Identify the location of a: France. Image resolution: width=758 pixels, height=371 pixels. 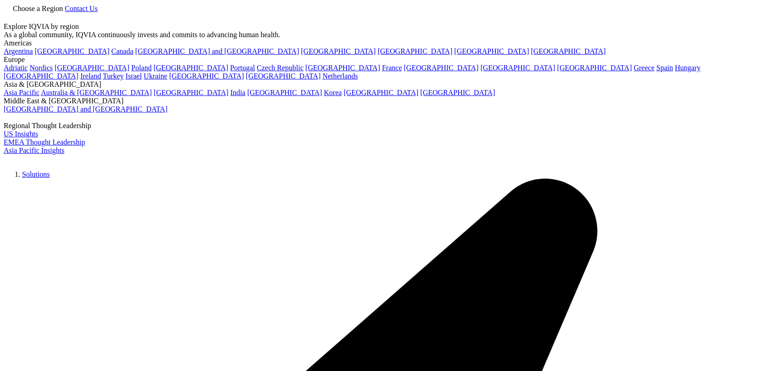
(392, 67).